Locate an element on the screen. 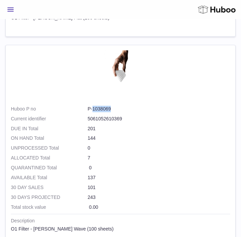 The image size is (241, 237). strong: 30 DAY SALES is located at coordinates (49, 187).